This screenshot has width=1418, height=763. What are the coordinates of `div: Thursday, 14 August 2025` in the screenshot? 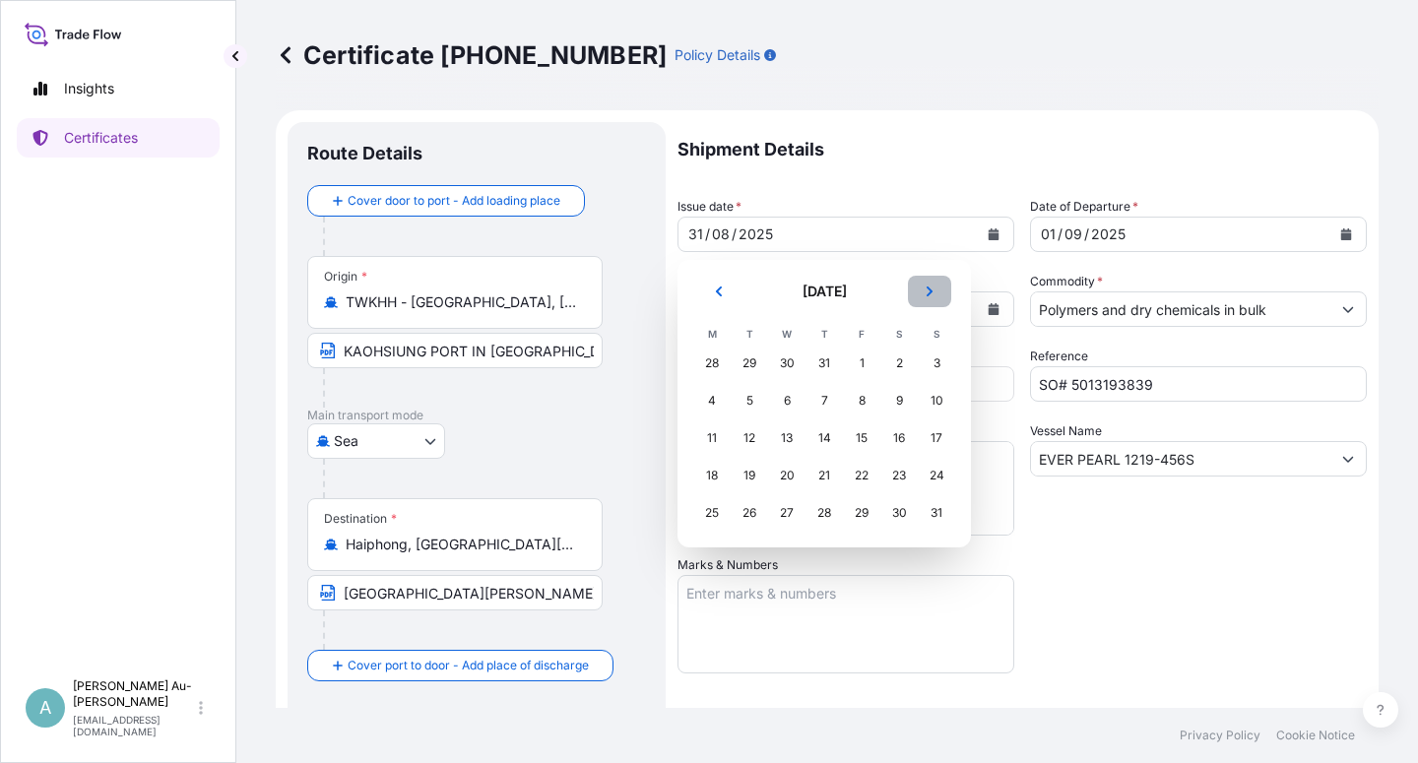 It's located at (824, 438).